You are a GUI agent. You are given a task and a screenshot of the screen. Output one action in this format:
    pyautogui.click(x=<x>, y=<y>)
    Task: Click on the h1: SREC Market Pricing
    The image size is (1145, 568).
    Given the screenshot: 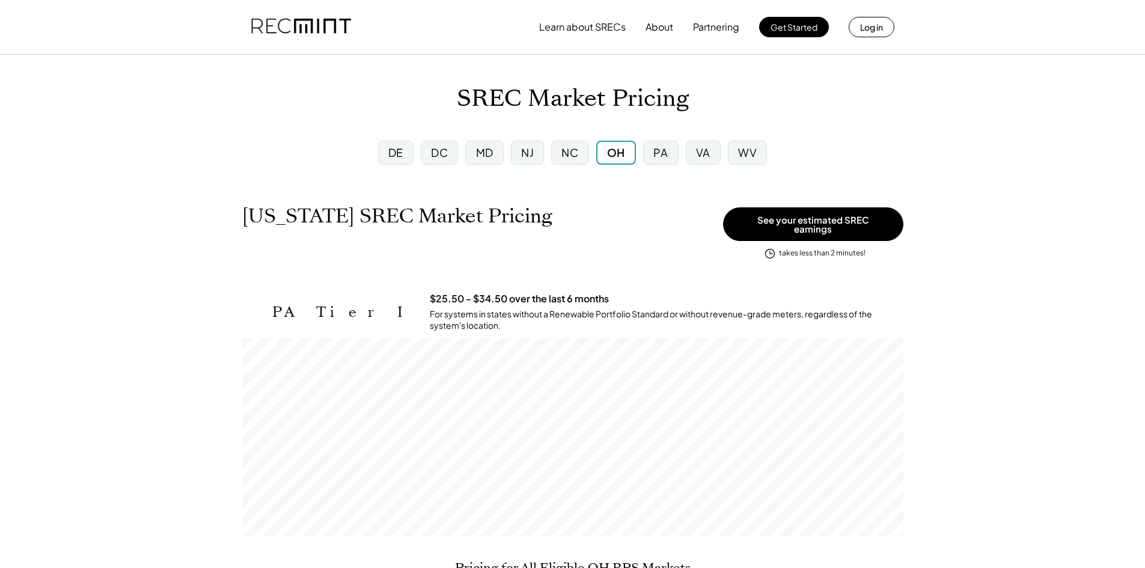 What is the action you would take?
    pyautogui.click(x=573, y=99)
    